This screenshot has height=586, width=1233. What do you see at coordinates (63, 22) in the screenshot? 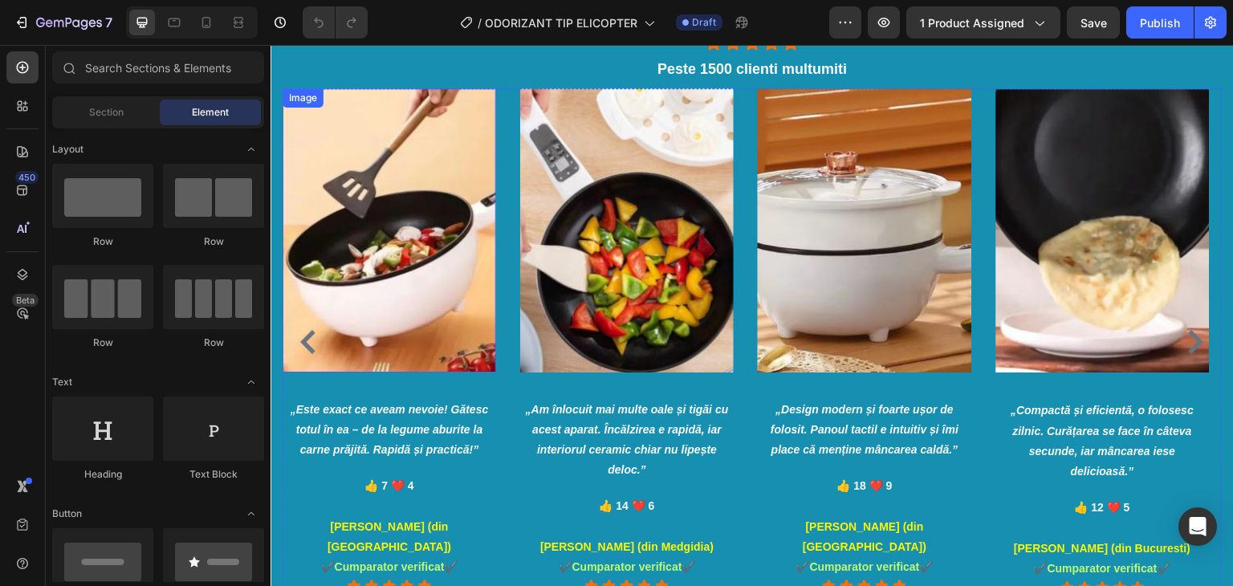
I see `button: 7` at bounding box center [63, 22].